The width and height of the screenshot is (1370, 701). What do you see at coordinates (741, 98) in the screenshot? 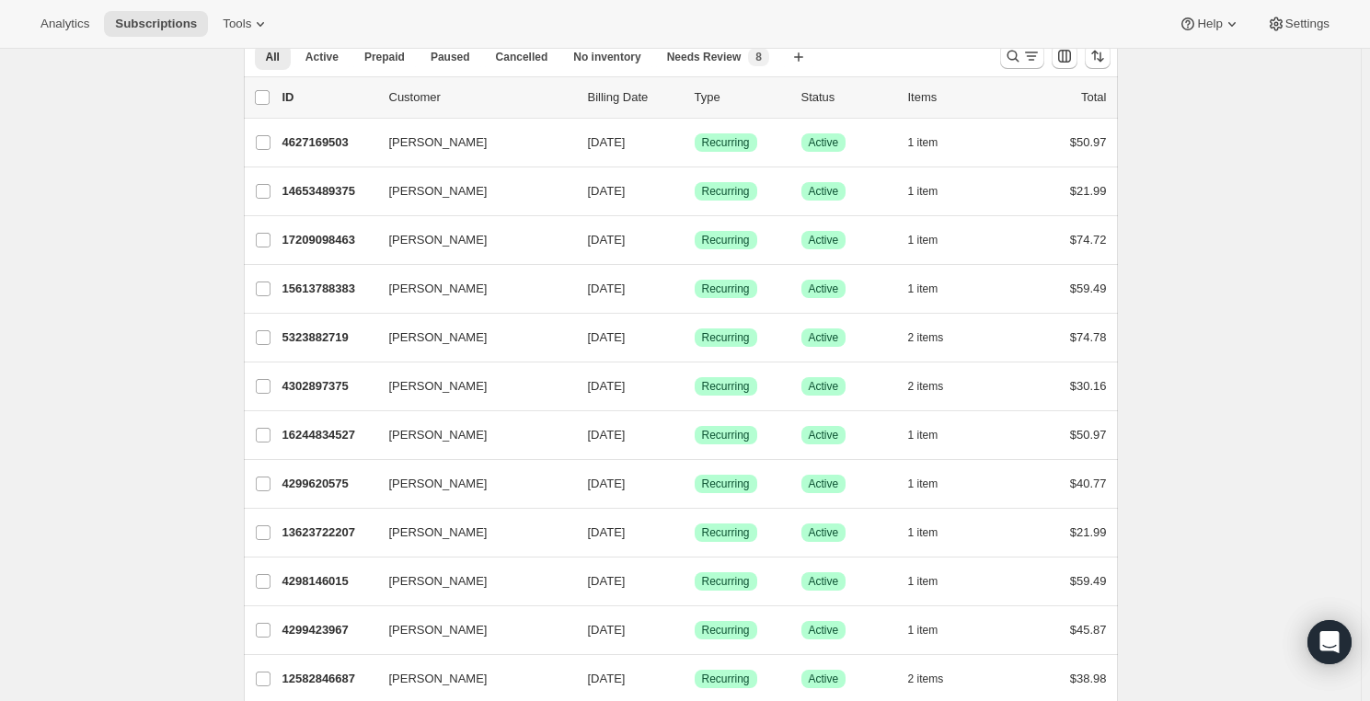
I see `div: Type` at bounding box center [741, 98].